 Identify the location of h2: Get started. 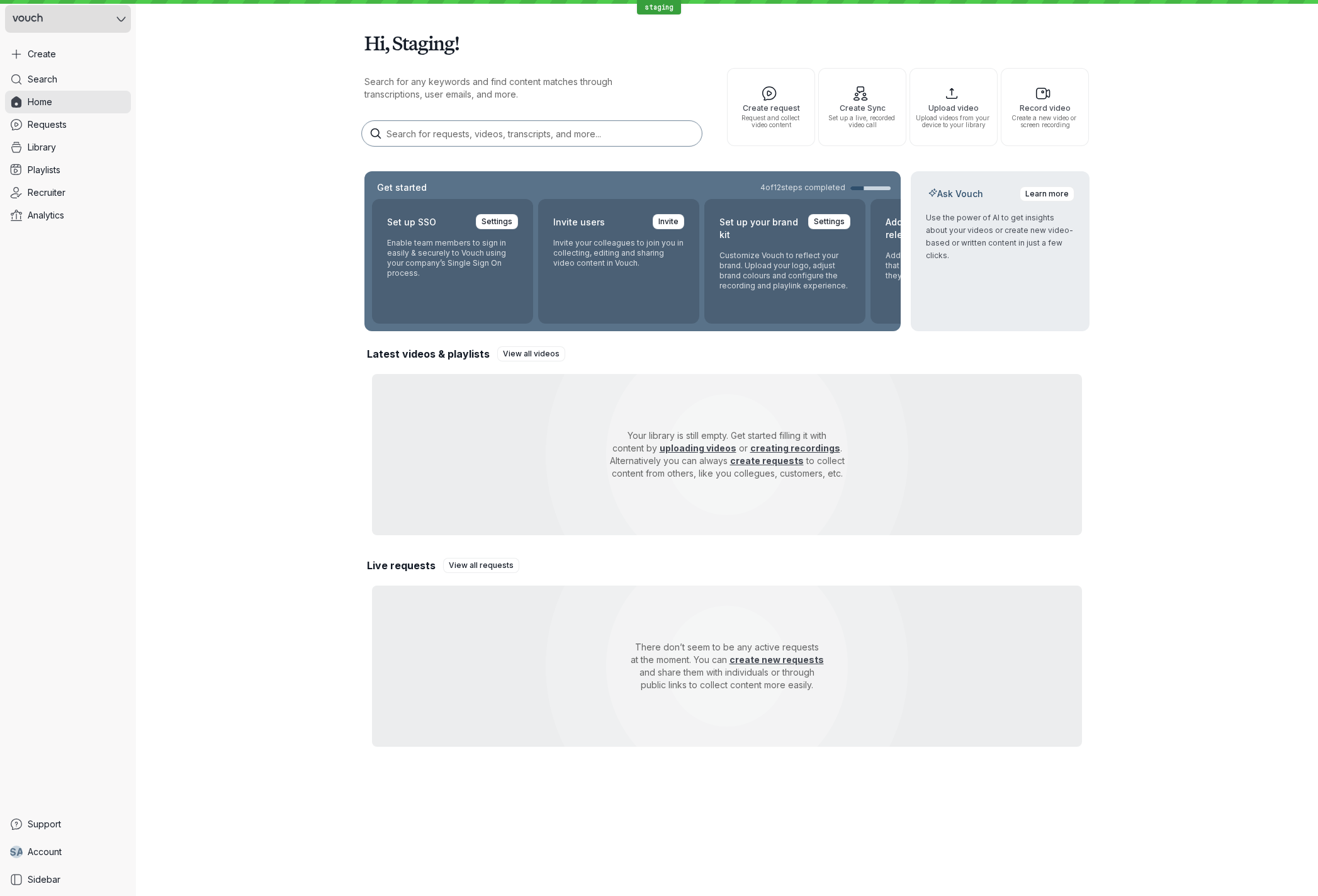
(402, 187).